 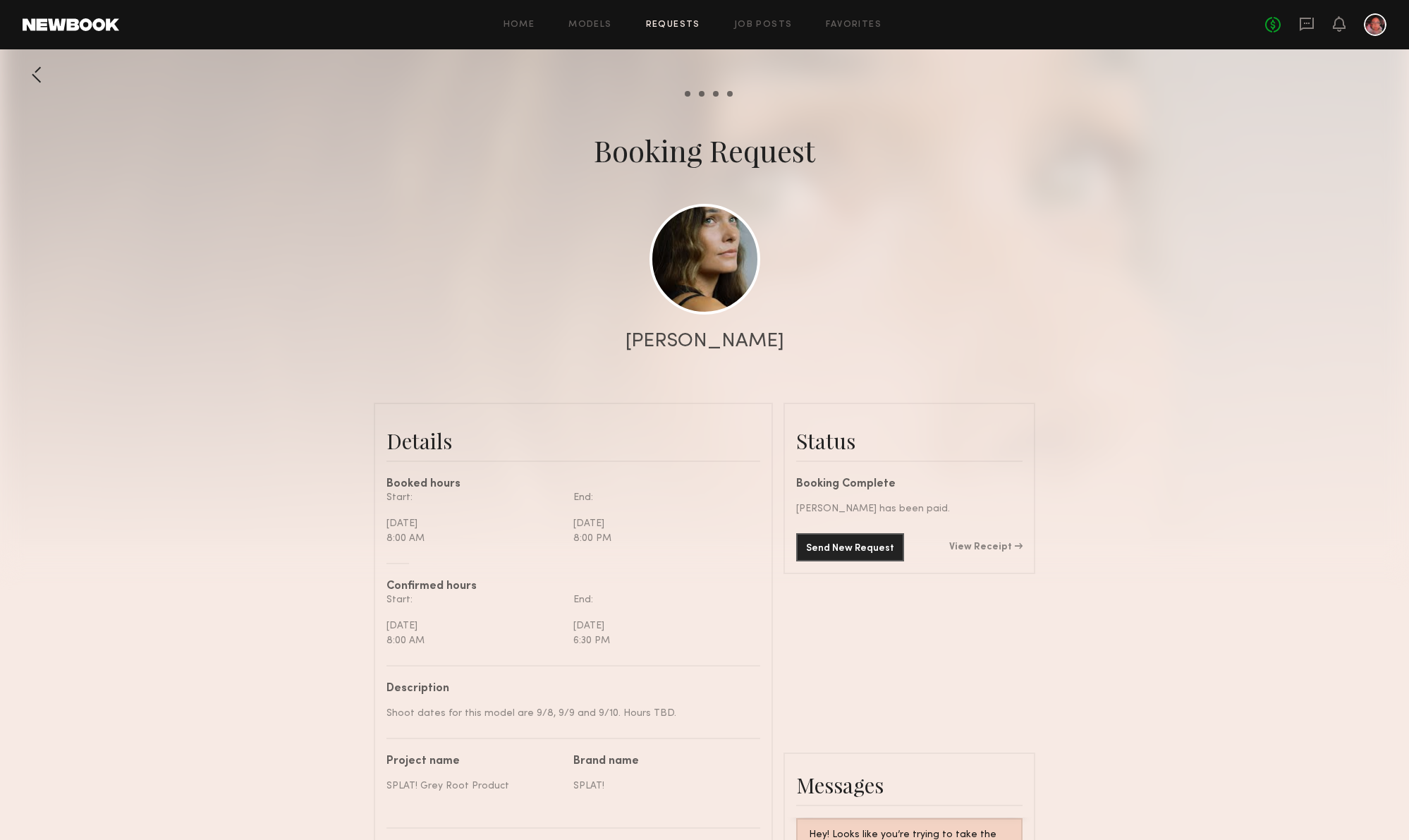 I want to click on a: Home, so click(x=519, y=25).